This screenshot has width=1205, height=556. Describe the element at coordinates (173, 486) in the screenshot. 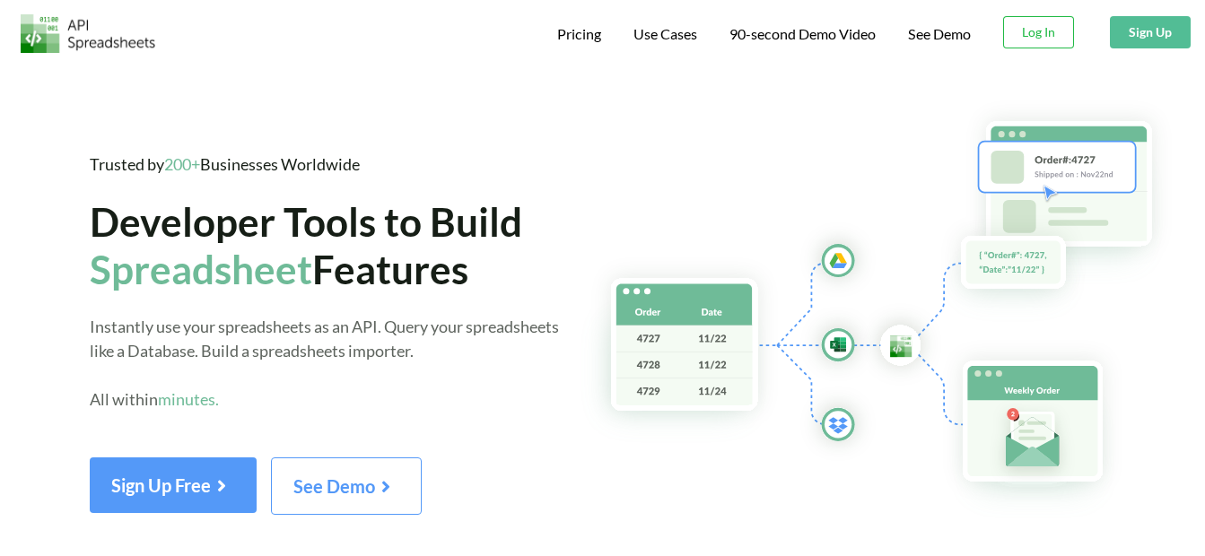

I see `button: Sign Up Free` at that location.